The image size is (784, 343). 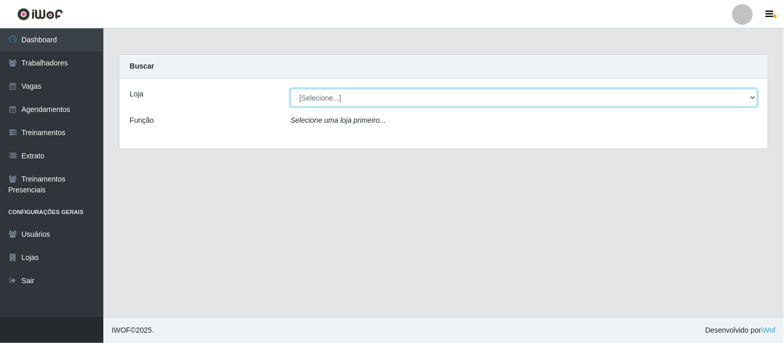 What do you see at coordinates (740, 331) in the screenshot?
I see `span: Desenvolvido por` at bounding box center [740, 331].